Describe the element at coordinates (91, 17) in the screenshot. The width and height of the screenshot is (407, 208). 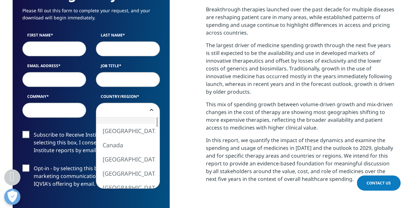
I see `p: Please fill out this form to complete your request, and your download will begin immediately.` at that location.